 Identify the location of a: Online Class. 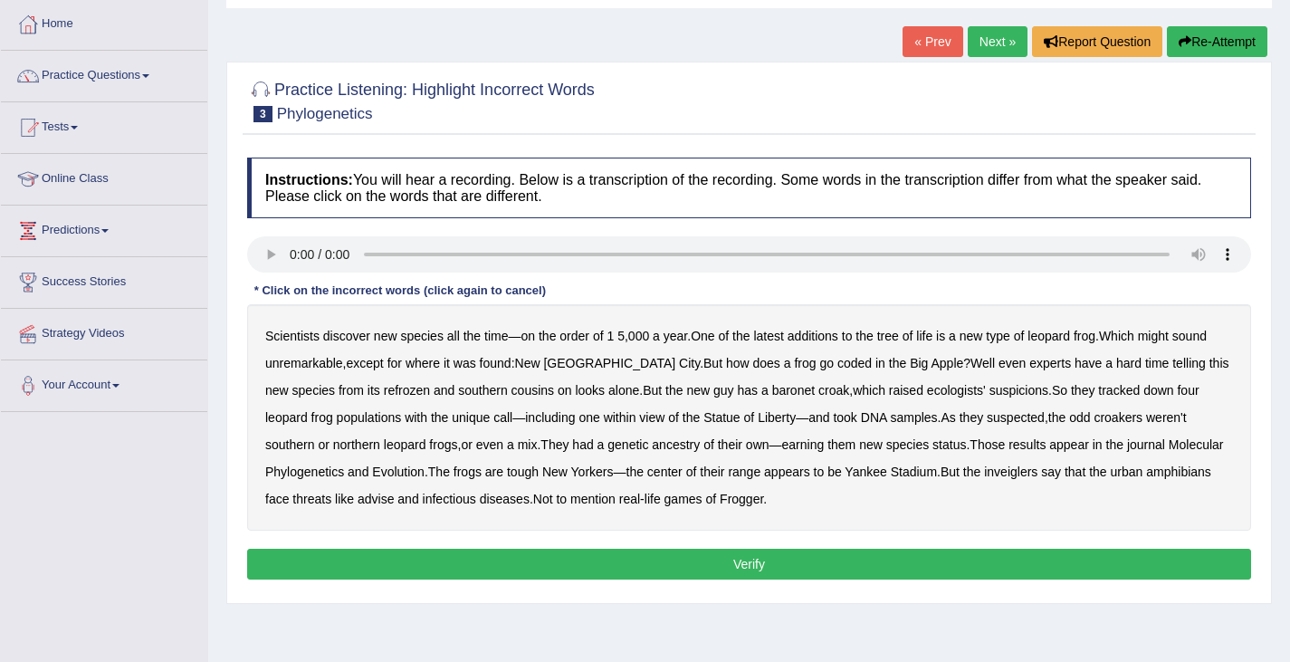
(104, 176).